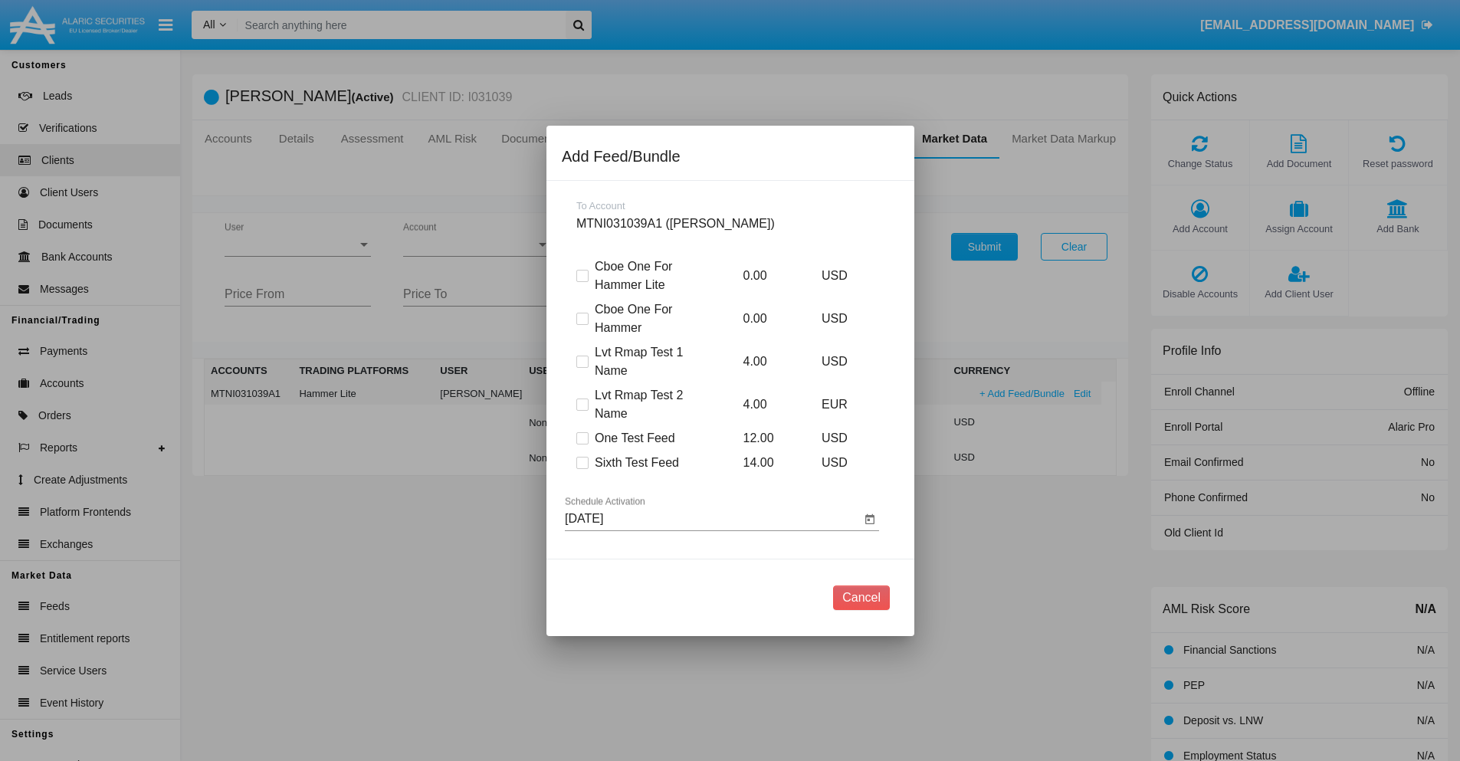 The width and height of the screenshot is (1460, 761). Describe the element at coordinates (634, 438) in the screenshot. I see `span: One Test Feed` at that location.